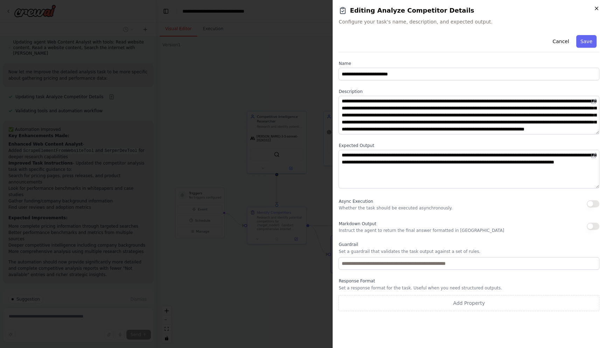 The height and width of the screenshot is (348, 605). I want to click on span: Async Execution, so click(356, 201).